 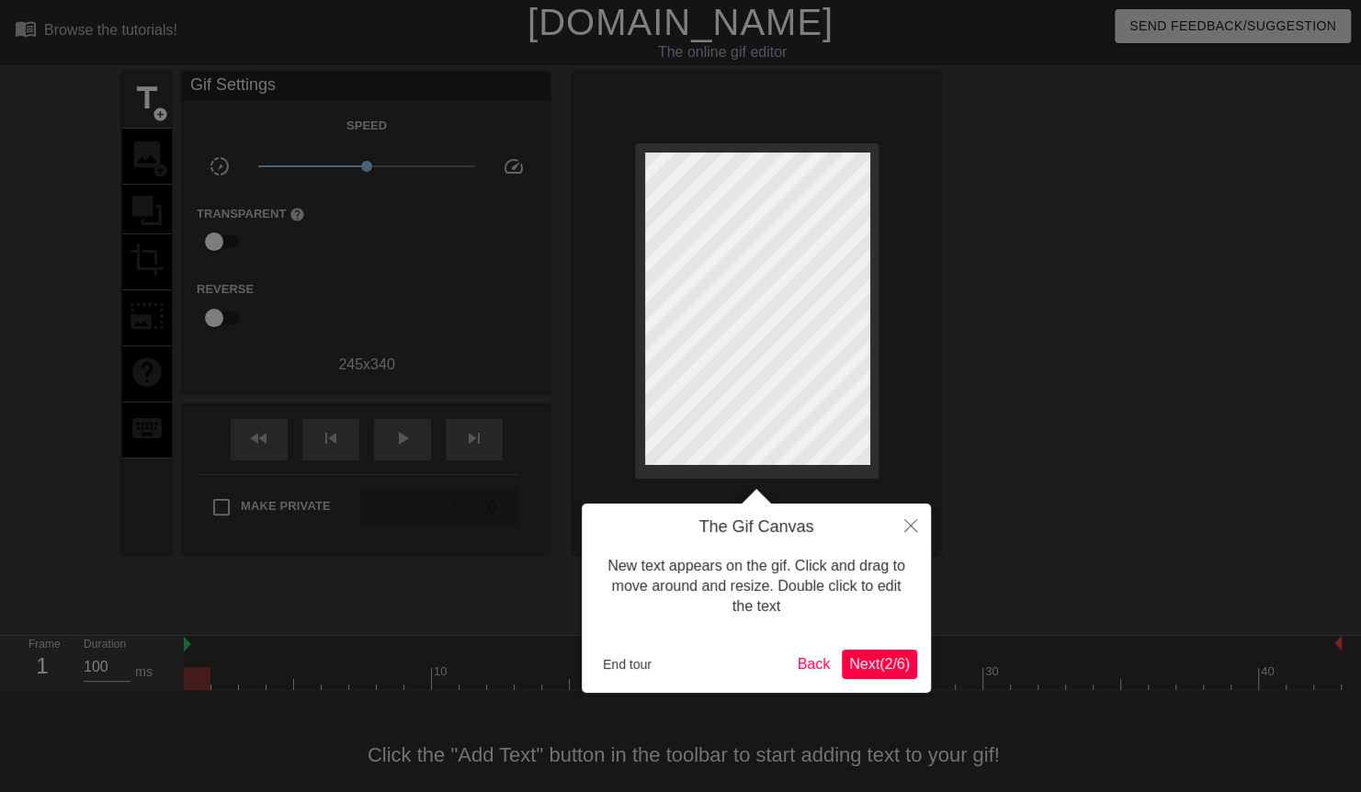 What do you see at coordinates (879, 664) in the screenshot?
I see `span: Next ( 2 / 6 )` at bounding box center [879, 664].